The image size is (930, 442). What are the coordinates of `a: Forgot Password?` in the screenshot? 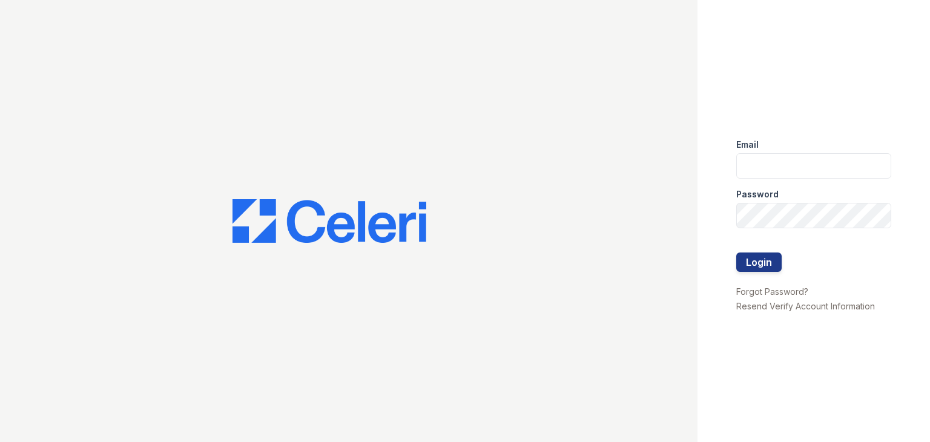 It's located at (772, 291).